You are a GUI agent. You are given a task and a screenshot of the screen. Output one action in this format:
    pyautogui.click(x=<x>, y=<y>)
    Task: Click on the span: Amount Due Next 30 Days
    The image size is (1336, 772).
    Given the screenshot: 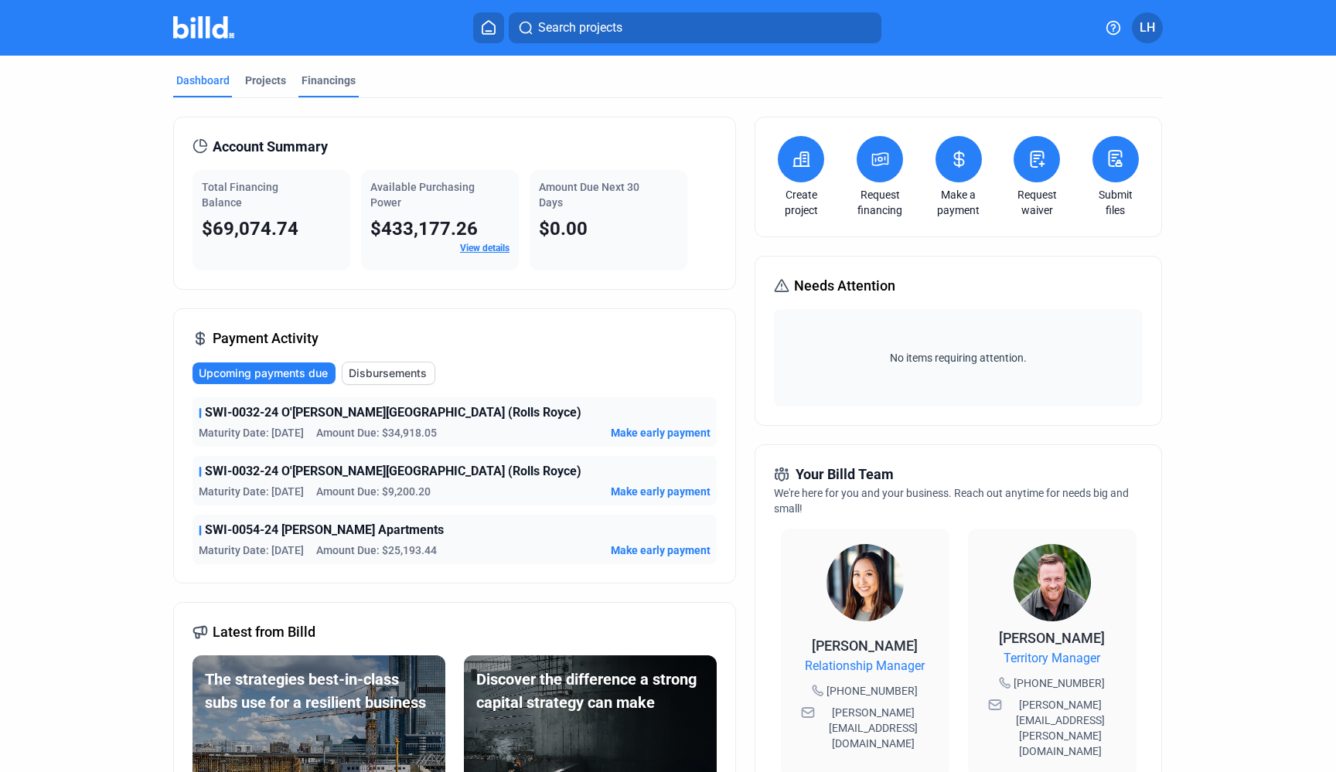 What is the action you would take?
    pyautogui.click(x=589, y=195)
    